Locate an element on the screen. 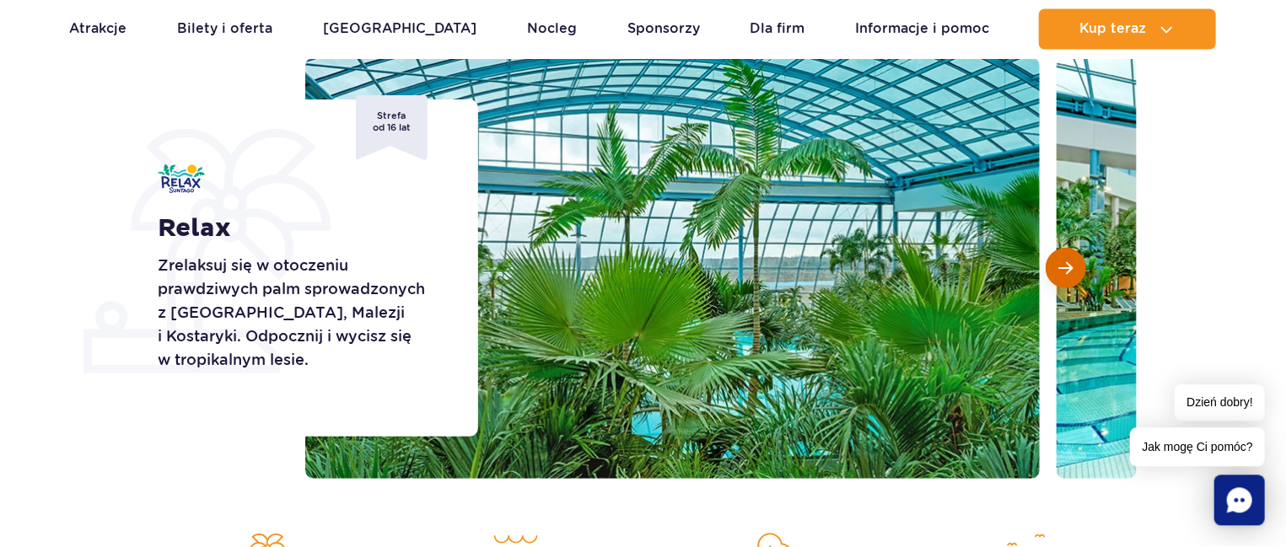 Image resolution: width=1286 pixels, height=547 pixels. div: Chat is located at coordinates (1240, 501).